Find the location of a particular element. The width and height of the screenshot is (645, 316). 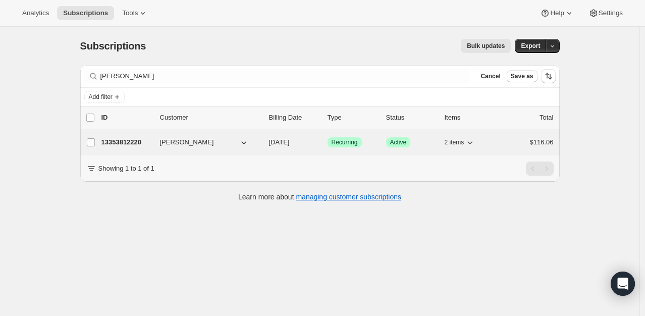

div: IDCustomerBilling DateTypeStatusItemsTotal is located at coordinates (328, 118).